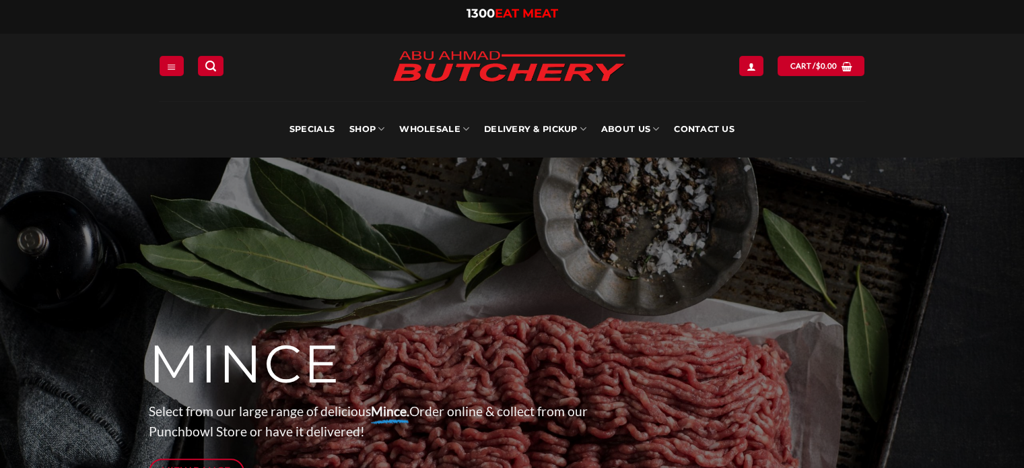  What do you see at coordinates (513, 13) in the screenshot?
I see `a: 1300EAT MEAT` at bounding box center [513, 13].